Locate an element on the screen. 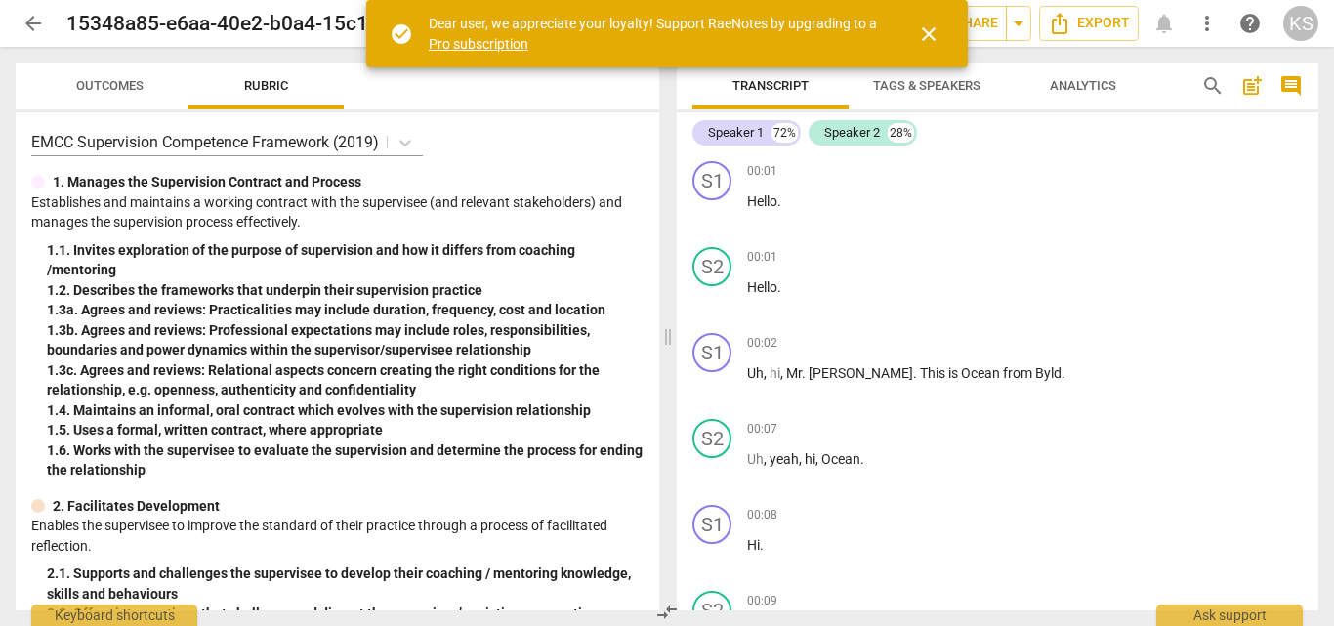 Image resolution: width=1334 pixels, height=626 pixels. span: hi is located at coordinates (809, 459).